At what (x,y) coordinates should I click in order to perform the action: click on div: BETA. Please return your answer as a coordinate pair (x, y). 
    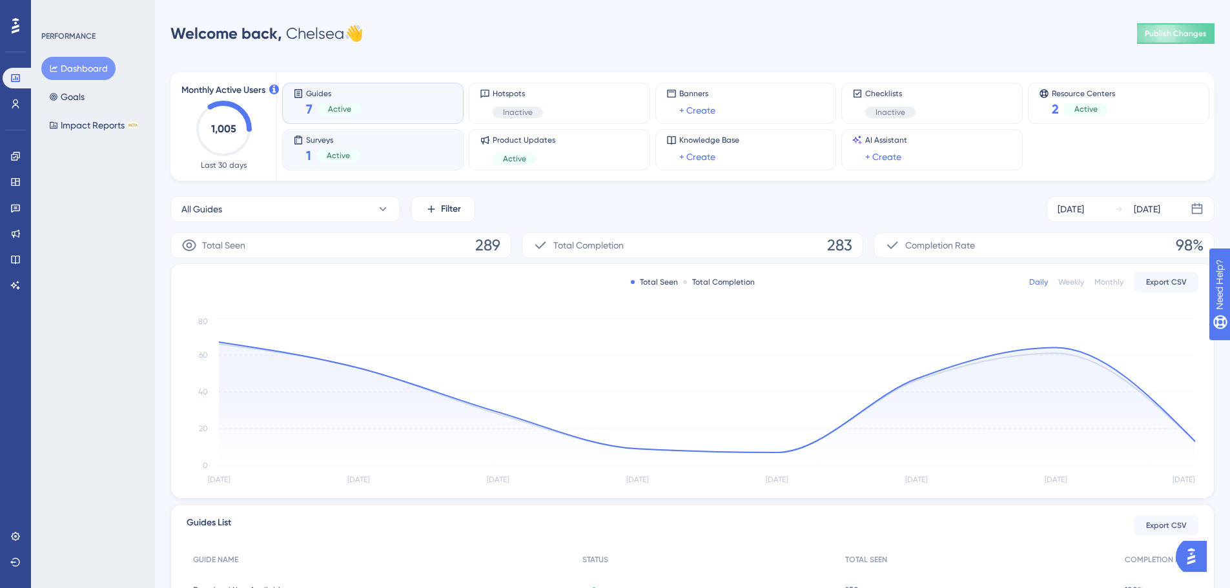
    Looking at the image, I should click on (133, 125).